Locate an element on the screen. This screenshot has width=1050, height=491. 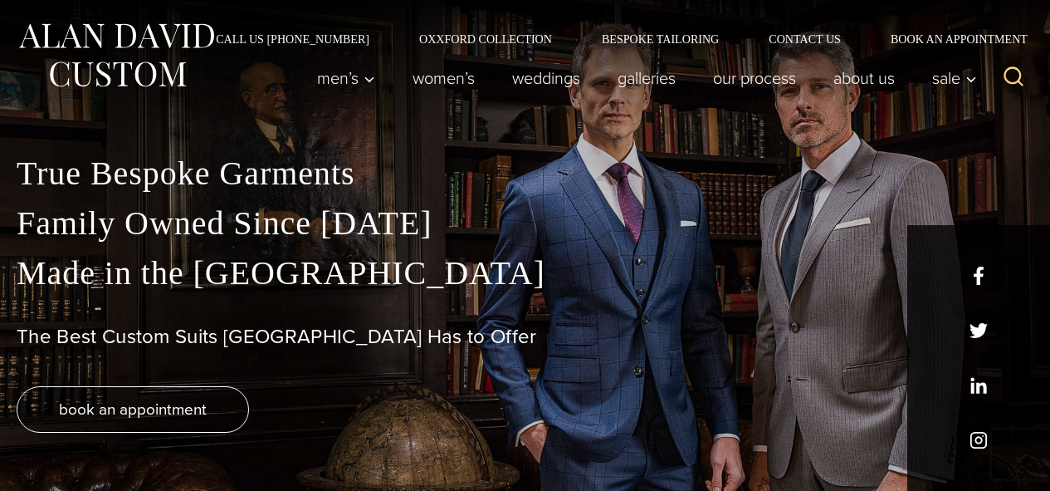
nav: Primary Navigation is located at coordinates (642, 78).